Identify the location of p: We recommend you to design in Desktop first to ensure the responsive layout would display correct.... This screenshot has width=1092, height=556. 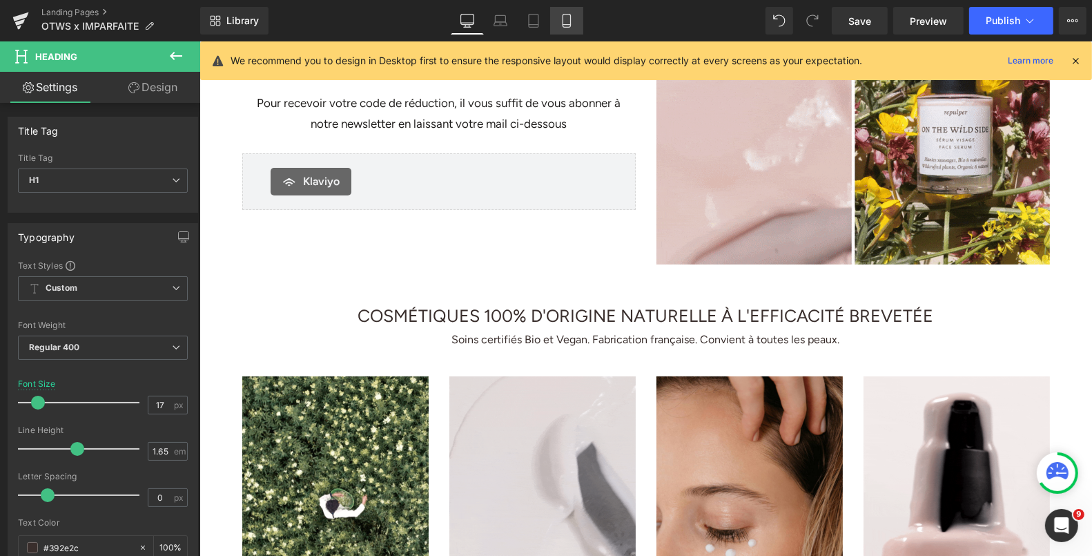
(546, 61).